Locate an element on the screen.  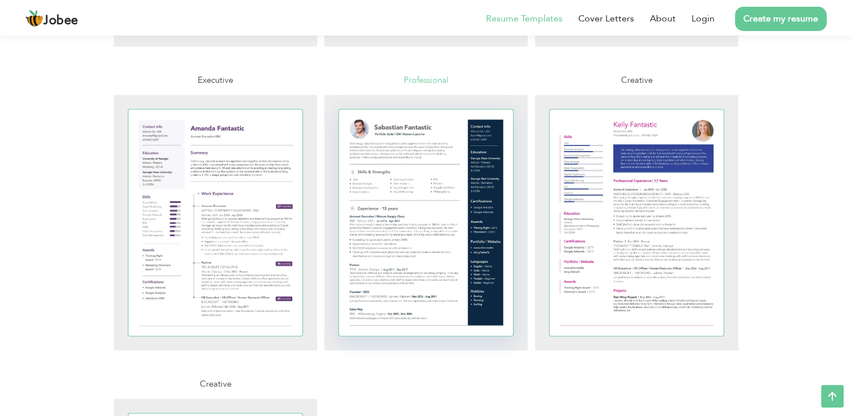
span: Jobee is located at coordinates (61, 21).